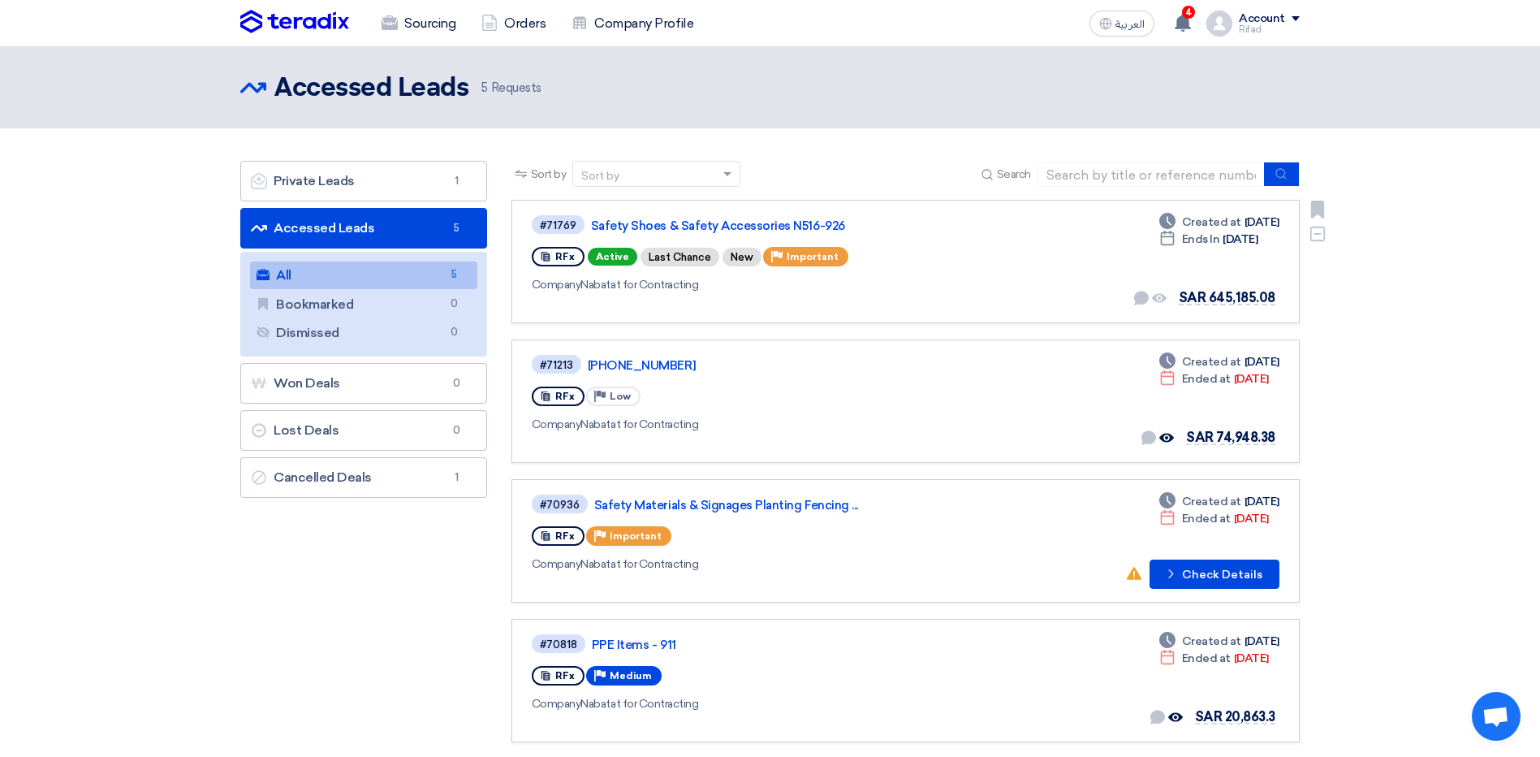 Image resolution: width=1540 pixels, height=757 pixels. I want to click on a: Company Profile, so click(632, 24).